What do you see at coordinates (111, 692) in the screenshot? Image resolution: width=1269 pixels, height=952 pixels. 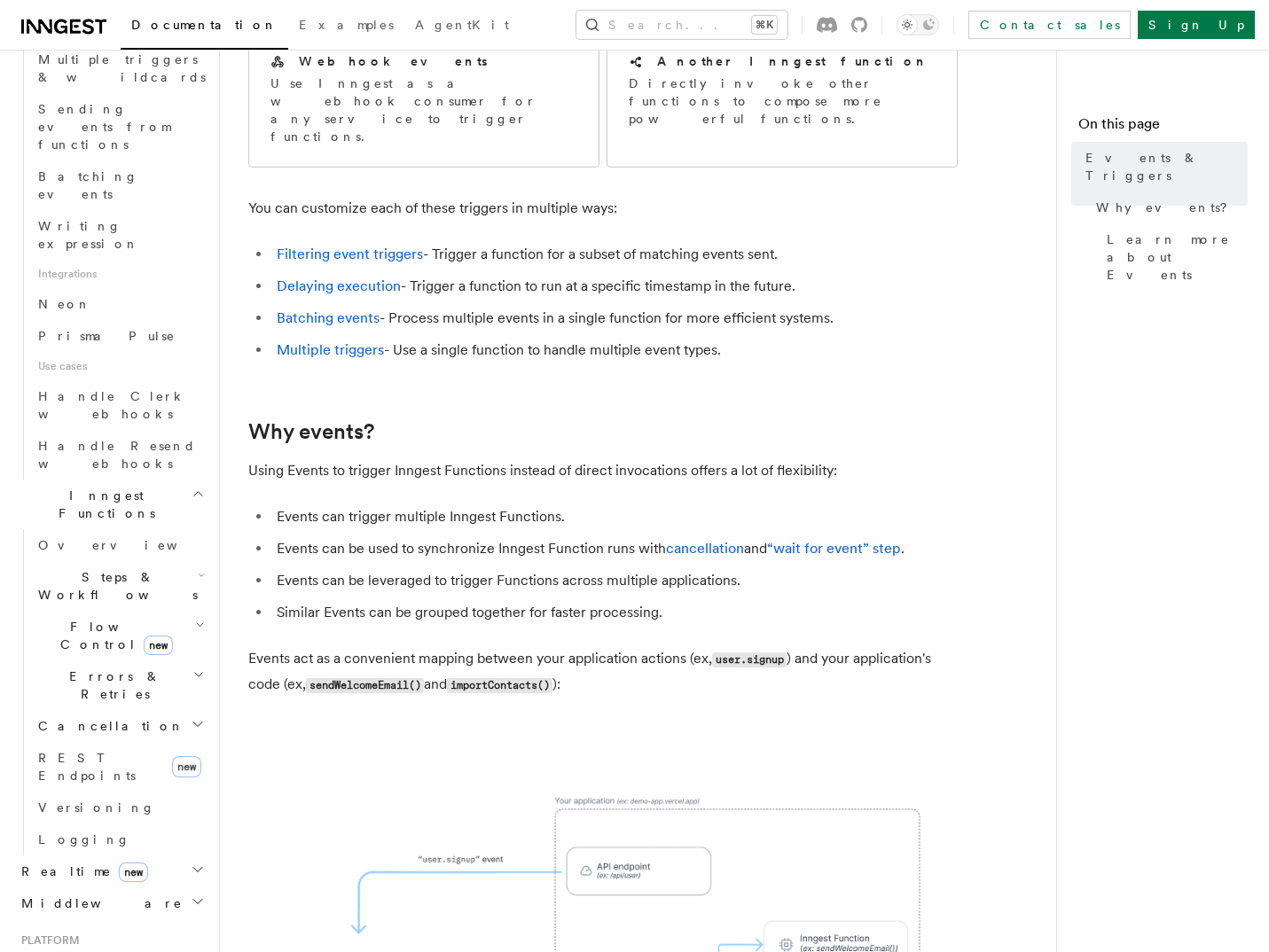 I see `div: Inngest Functions` at bounding box center [111, 692].